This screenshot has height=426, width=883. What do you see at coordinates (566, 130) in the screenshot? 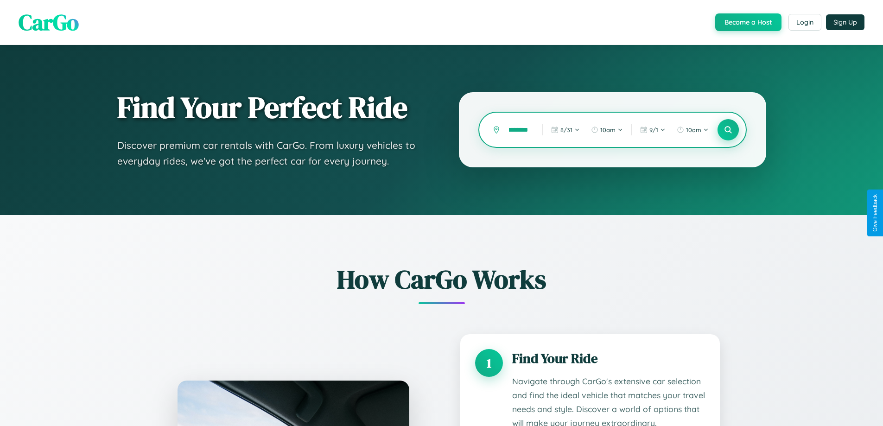
I see `span: 8 / 31` at bounding box center [566, 130].